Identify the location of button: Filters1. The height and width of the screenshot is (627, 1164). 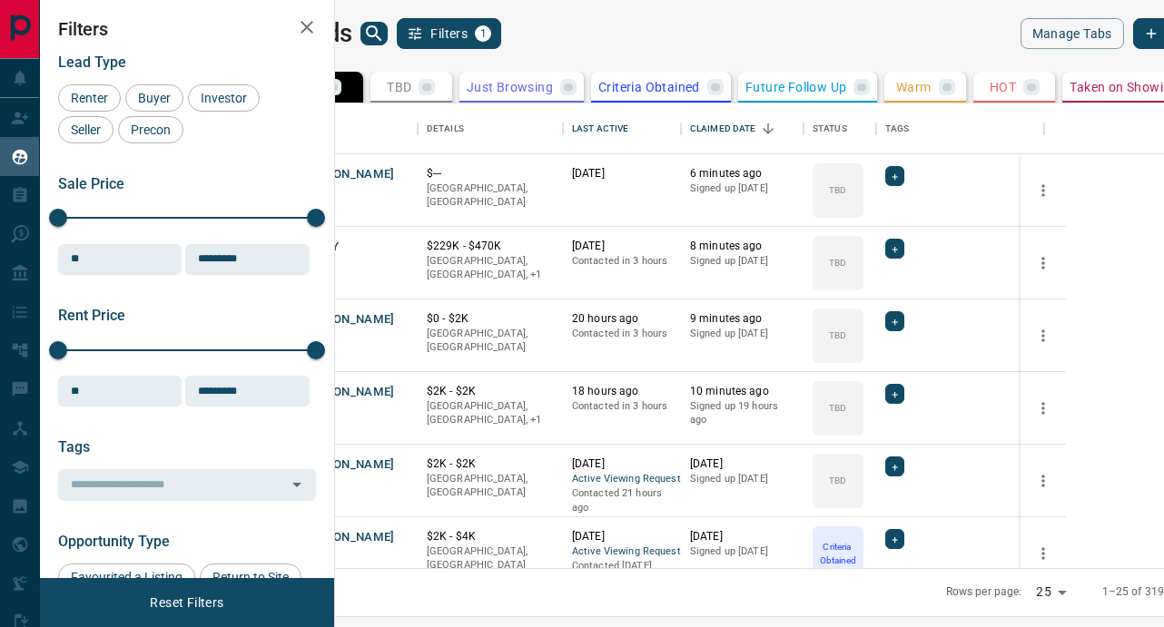
(448, 34).